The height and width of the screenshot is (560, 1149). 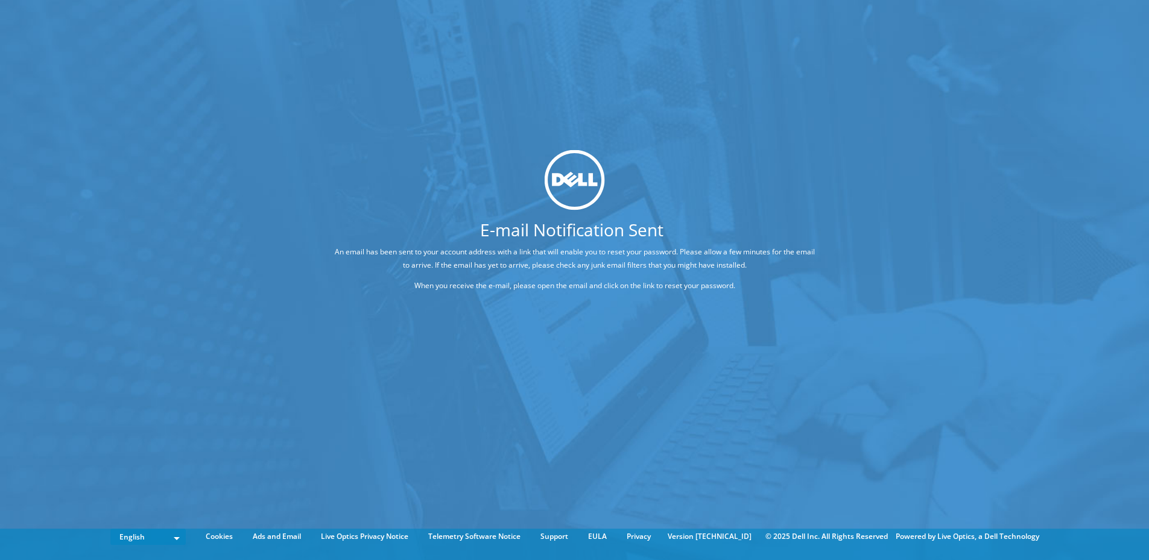 I want to click on p: When you receive the e-mail, please open the email and click on the link to reset your password., so click(x=574, y=286).